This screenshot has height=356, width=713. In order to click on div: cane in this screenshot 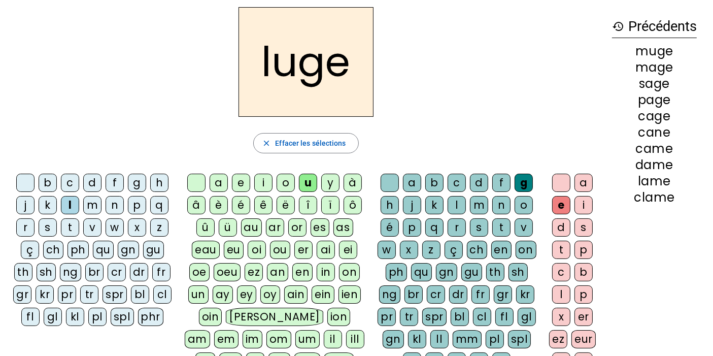, I will do `click(654, 132)`.